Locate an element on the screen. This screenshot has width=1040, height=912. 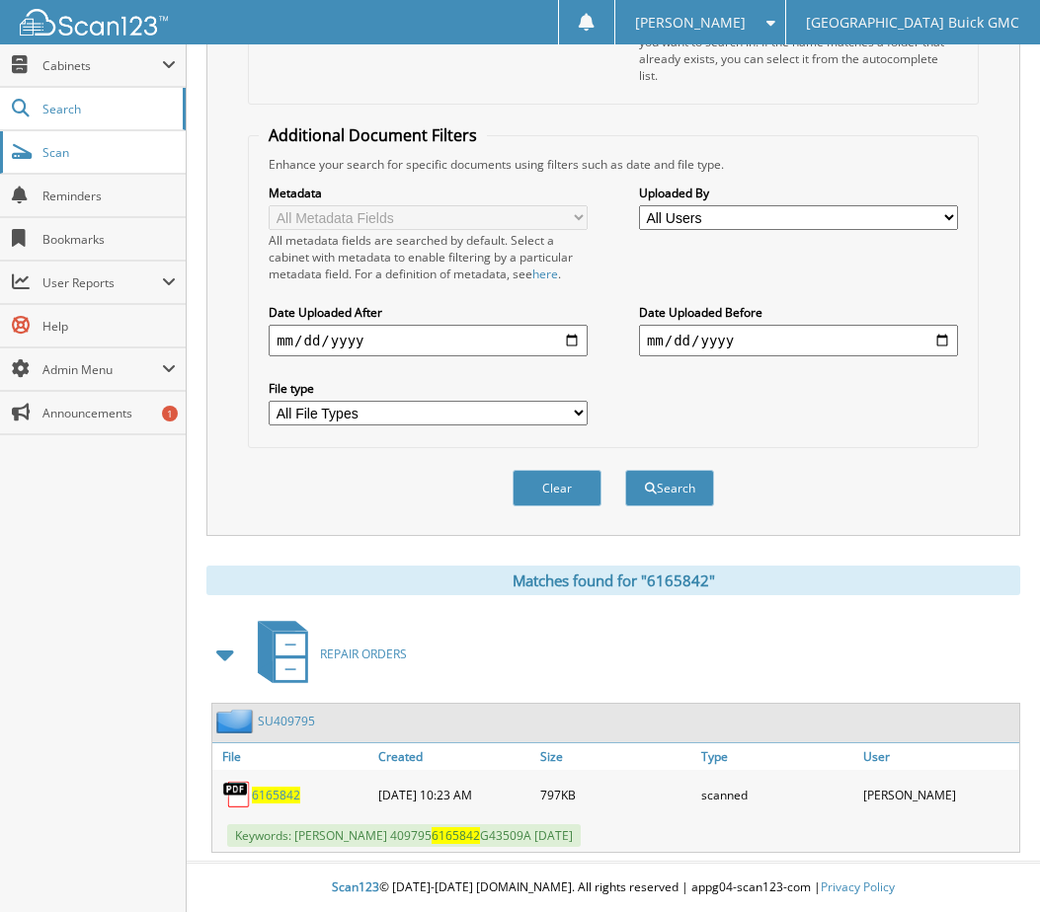
a: here is located at coordinates (545, 273).